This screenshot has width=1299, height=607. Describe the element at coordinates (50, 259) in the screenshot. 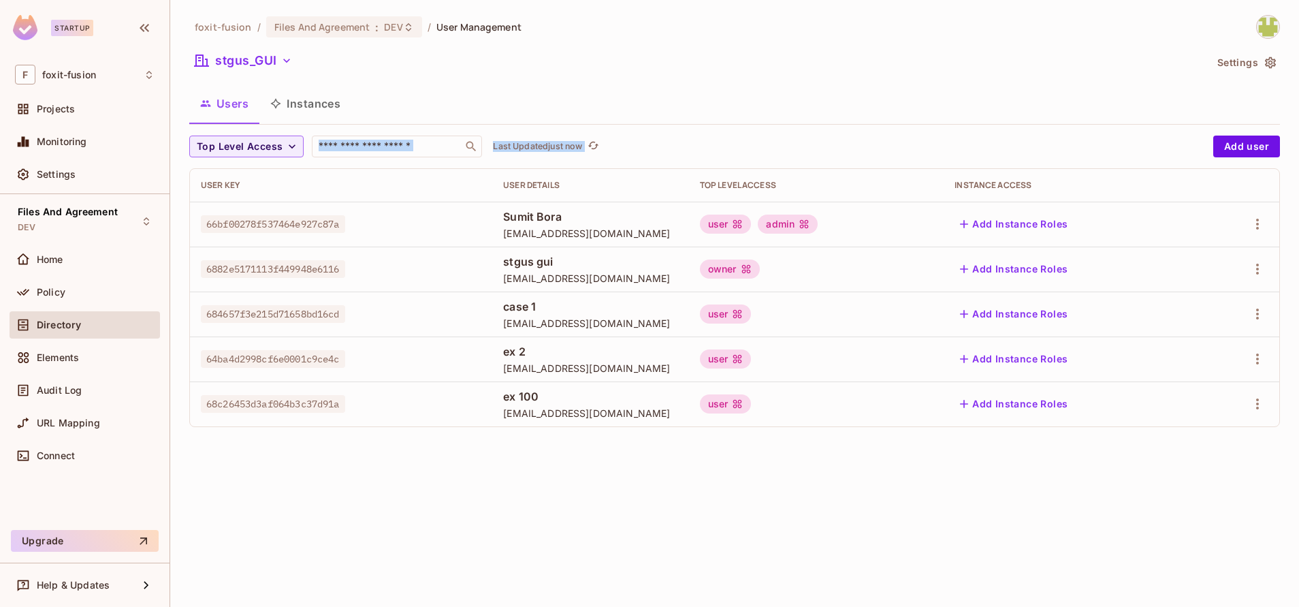

I see `span: Home` at that location.